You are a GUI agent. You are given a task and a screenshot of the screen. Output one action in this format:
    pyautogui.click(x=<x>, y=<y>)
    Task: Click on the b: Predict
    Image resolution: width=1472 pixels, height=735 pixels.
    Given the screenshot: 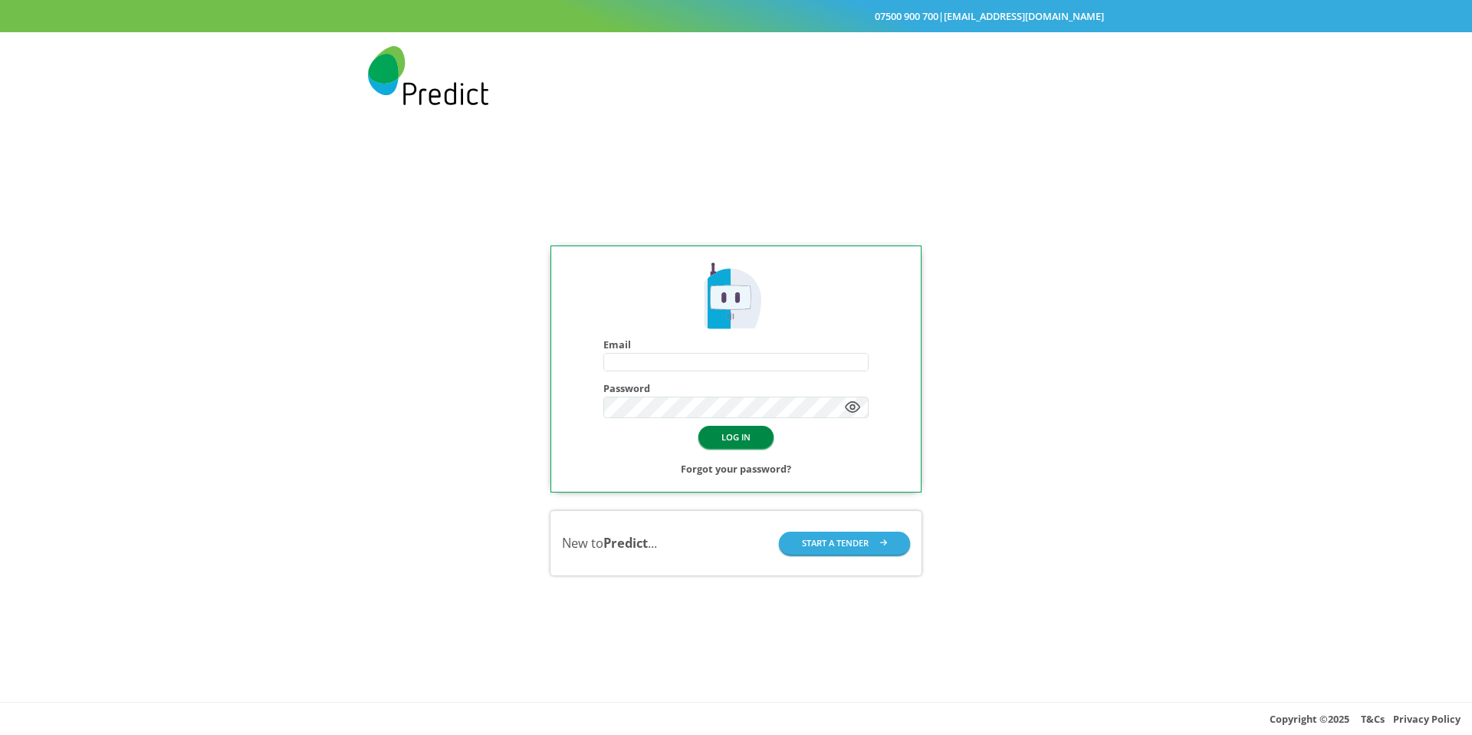 What is the action you would take?
    pyautogui.click(x=626, y=542)
    